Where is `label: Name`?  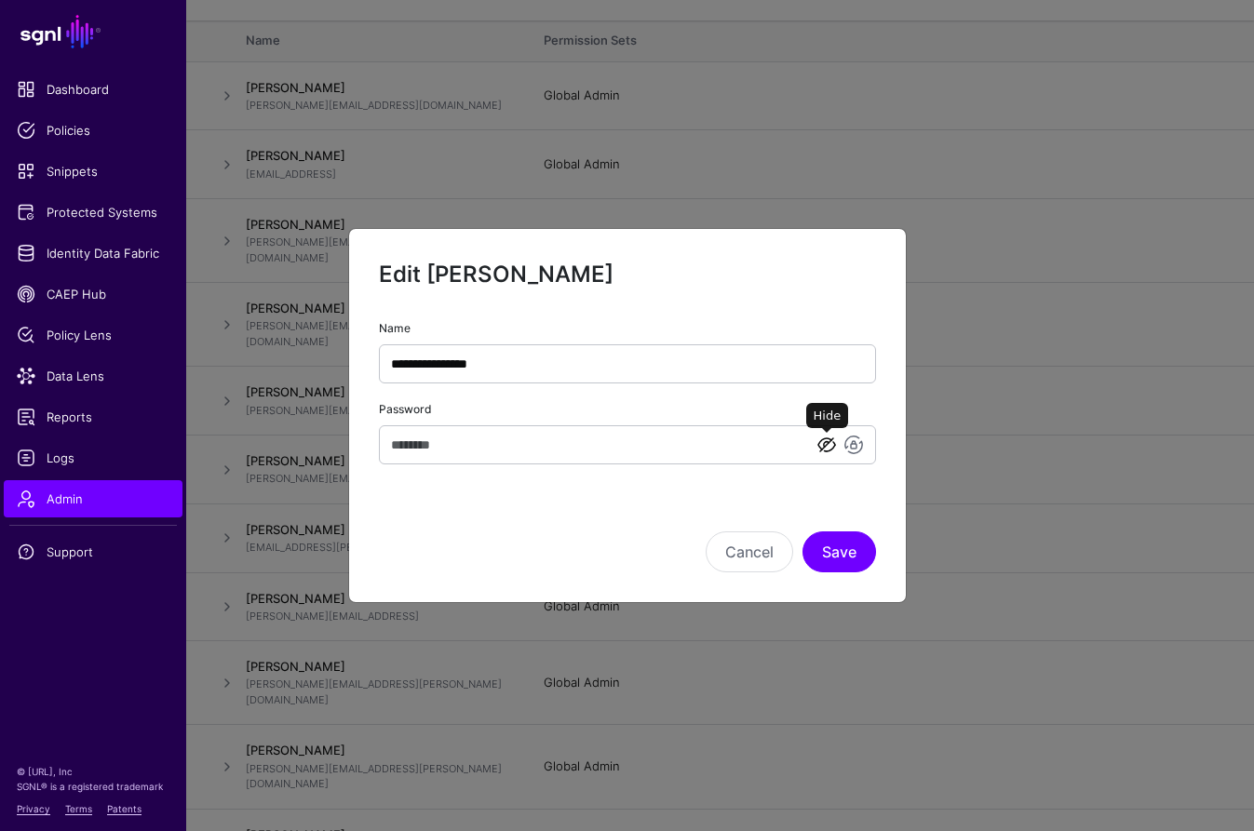
label: Name is located at coordinates (395, 329).